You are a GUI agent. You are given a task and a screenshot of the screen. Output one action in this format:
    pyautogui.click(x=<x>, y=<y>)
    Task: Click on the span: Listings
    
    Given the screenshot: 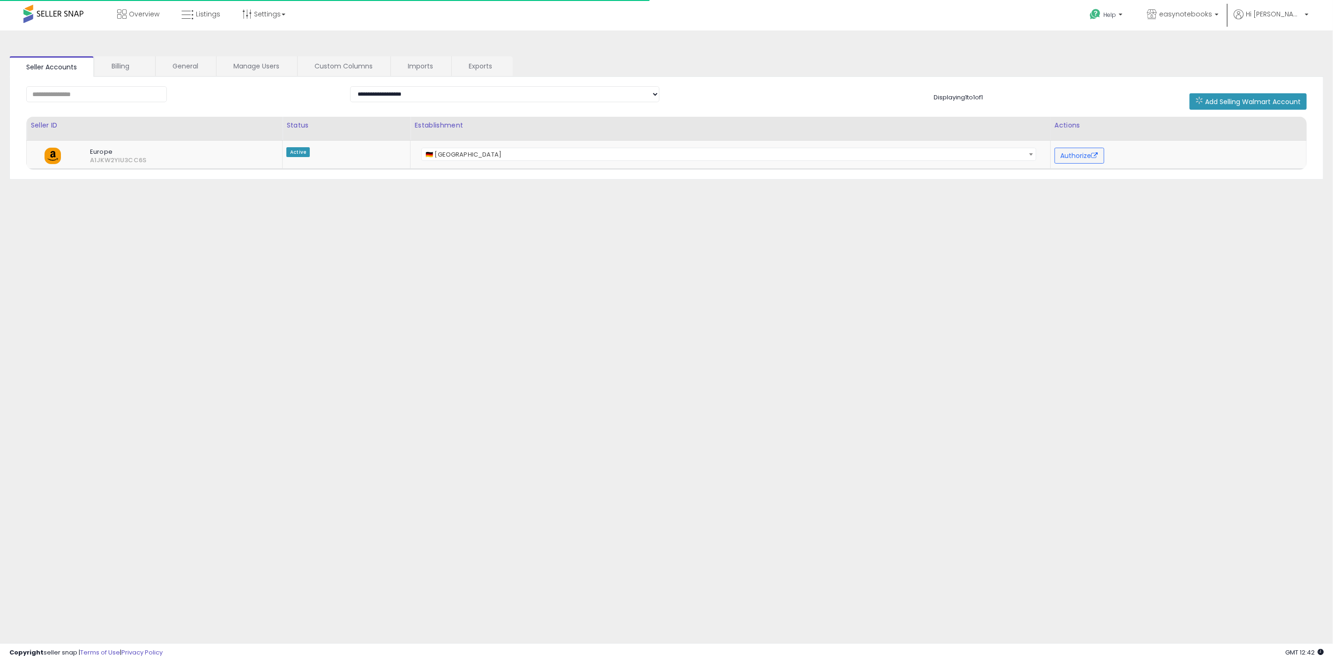 What is the action you would take?
    pyautogui.click(x=208, y=14)
    